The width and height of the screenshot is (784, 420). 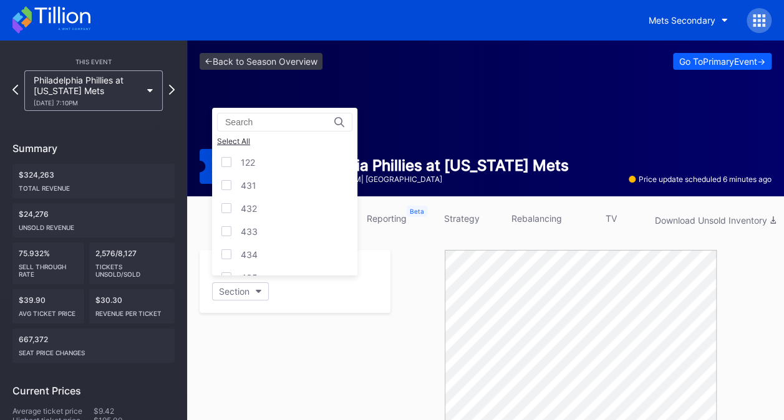 What do you see at coordinates (249, 254) in the screenshot?
I see `div: 434` at bounding box center [249, 254].